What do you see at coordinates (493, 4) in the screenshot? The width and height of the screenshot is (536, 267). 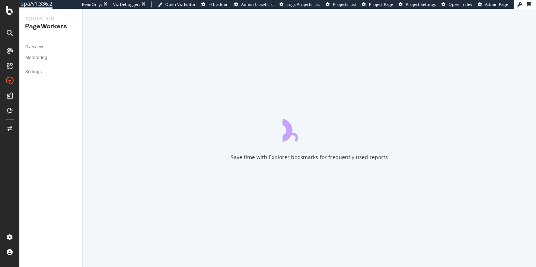 I see `a: Admin Page` at bounding box center [493, 4].